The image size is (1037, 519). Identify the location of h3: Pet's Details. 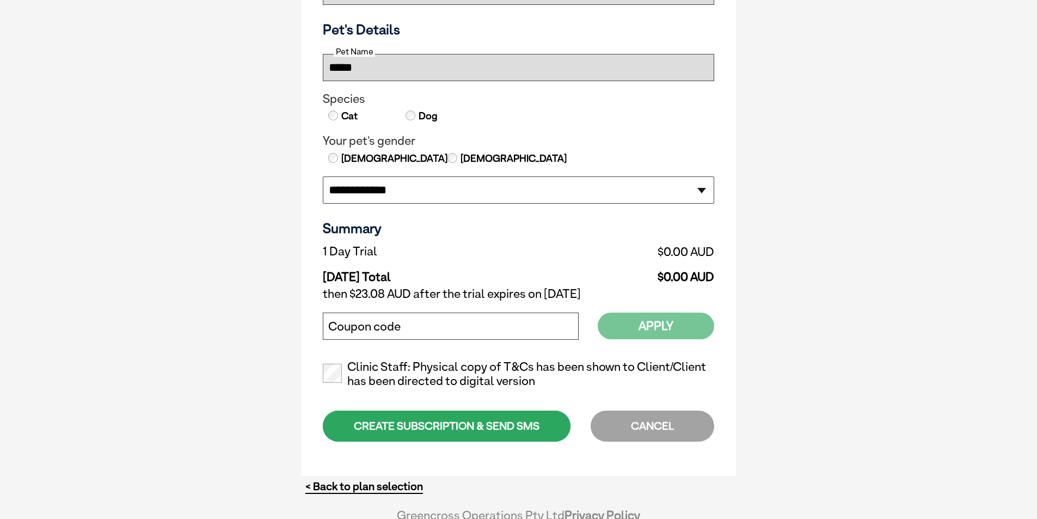
(518, 29).